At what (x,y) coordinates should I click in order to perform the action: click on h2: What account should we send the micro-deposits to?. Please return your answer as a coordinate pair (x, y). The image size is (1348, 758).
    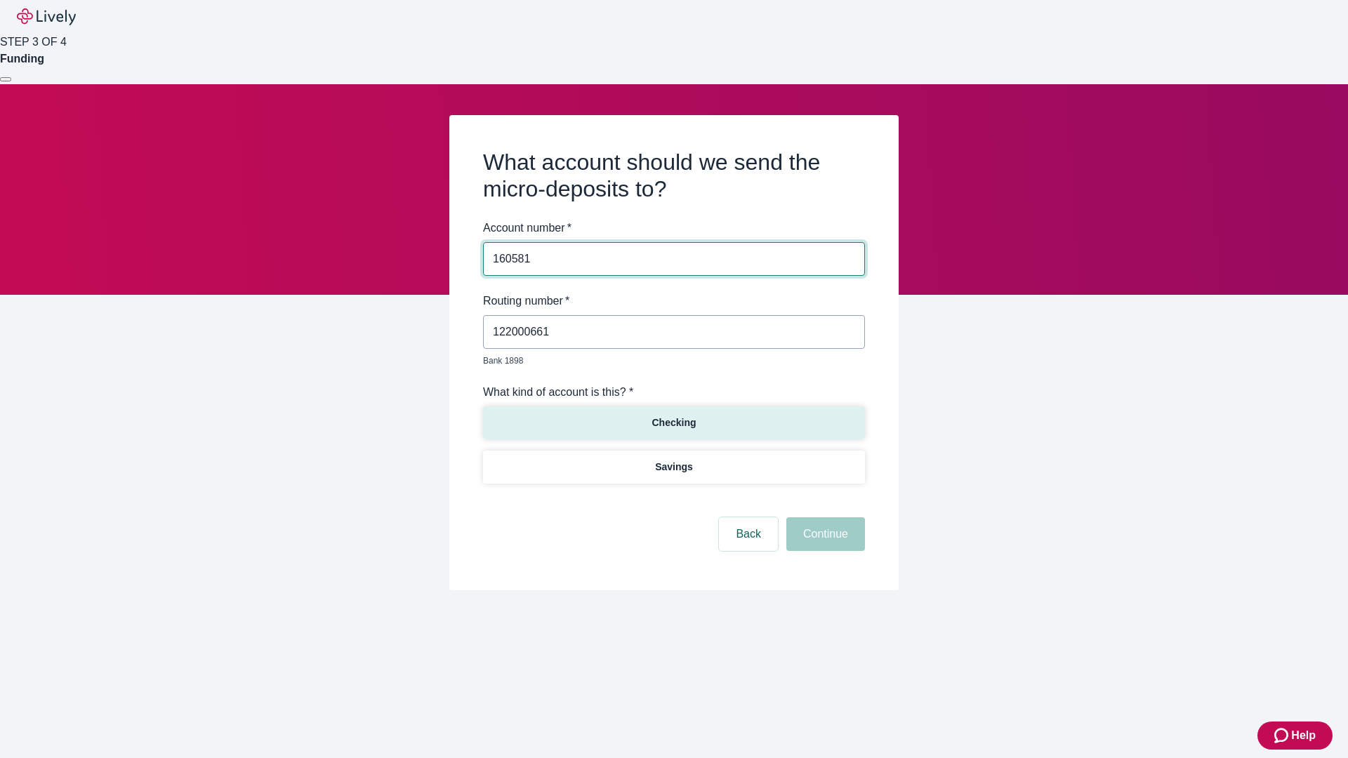
    Looking at the image, I should click on (674, 175).